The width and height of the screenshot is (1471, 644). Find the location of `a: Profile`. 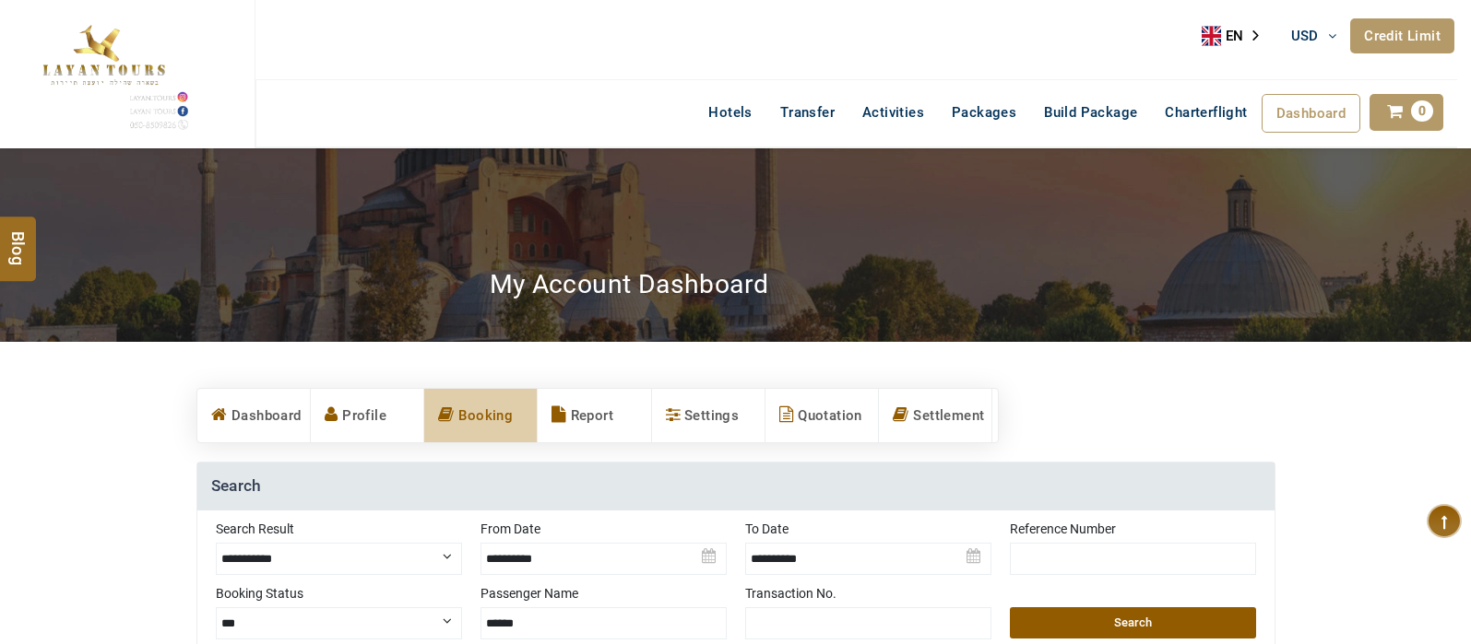

a: Profile is located at coordinates (367, 416).